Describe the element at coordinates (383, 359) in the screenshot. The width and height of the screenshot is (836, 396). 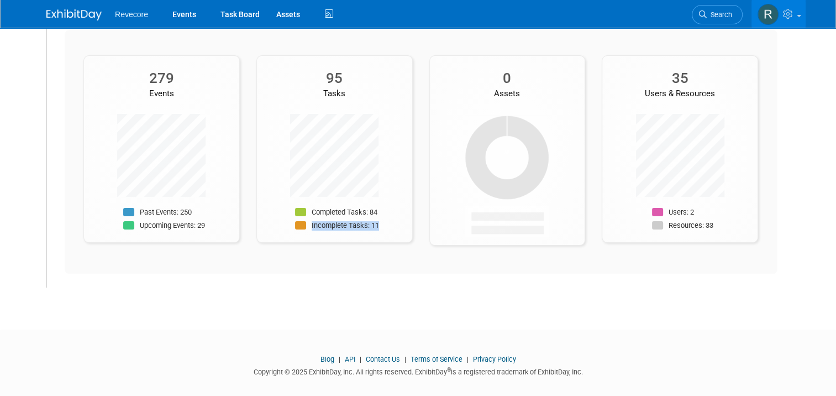
I see `a: Contact Us` at that location.